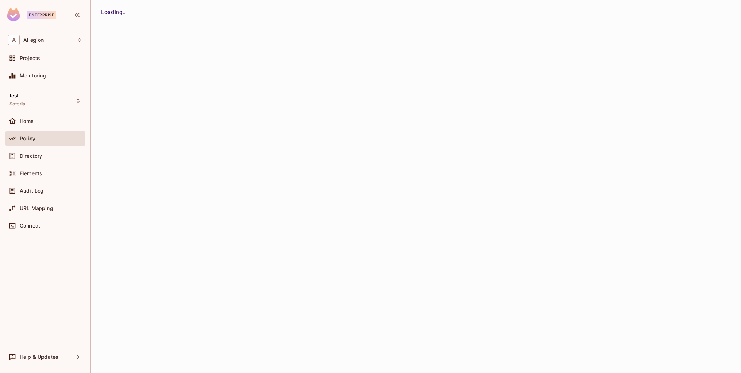  What do you see at coordinates (31, 173) in the screenshot?
I see `span: Elements` at bounding box center [31, 173].